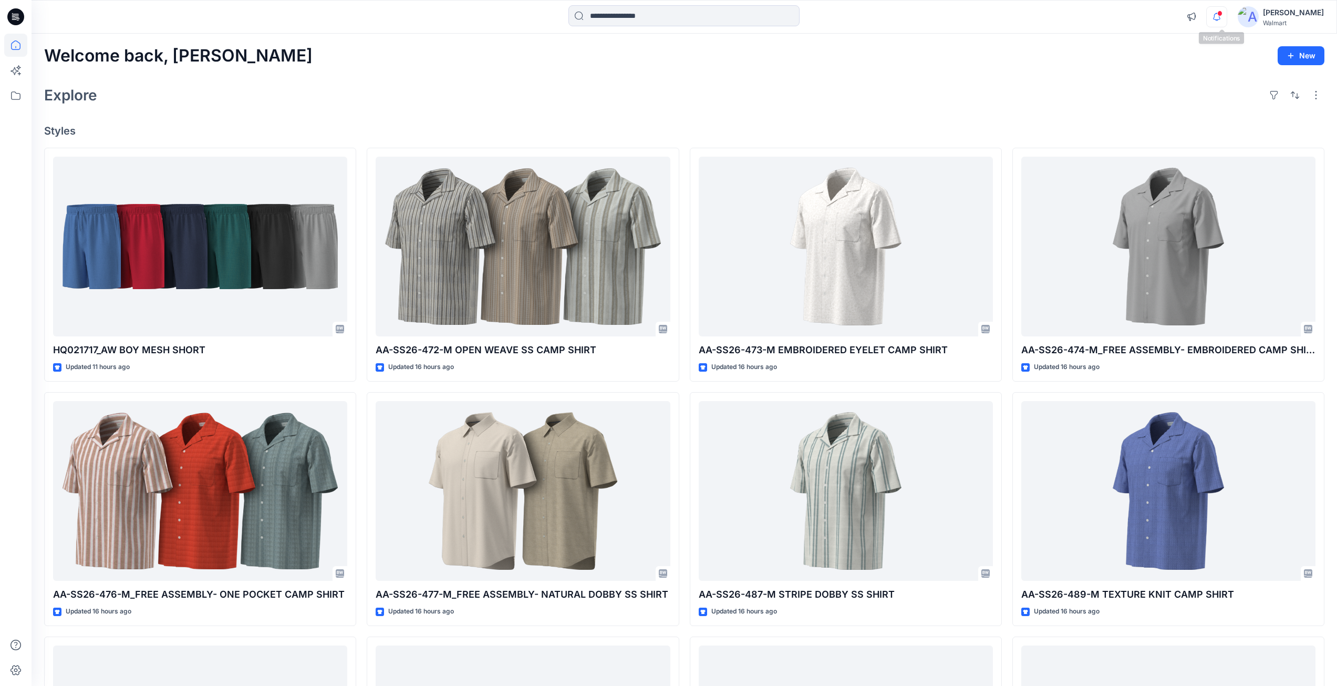 The image size is (1337, 686). I want to click on p: HQ021717_AW BOY MESH SHORT, so click(200, 350).